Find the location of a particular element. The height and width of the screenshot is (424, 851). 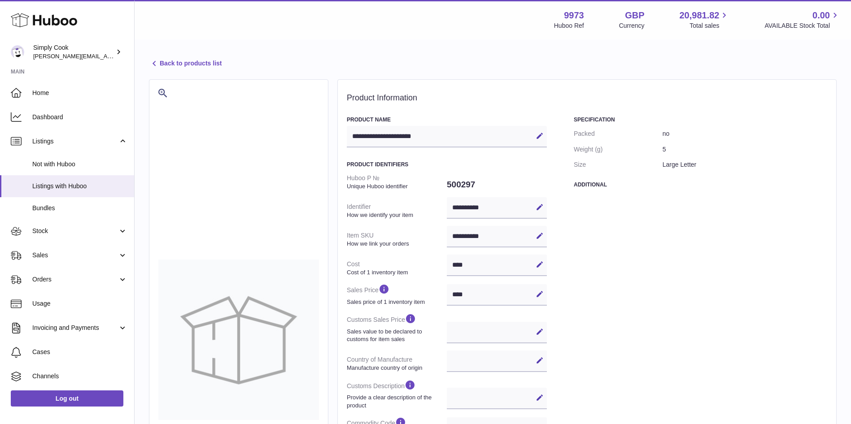

dt: Sales Price is located at coordinates (396, 295).